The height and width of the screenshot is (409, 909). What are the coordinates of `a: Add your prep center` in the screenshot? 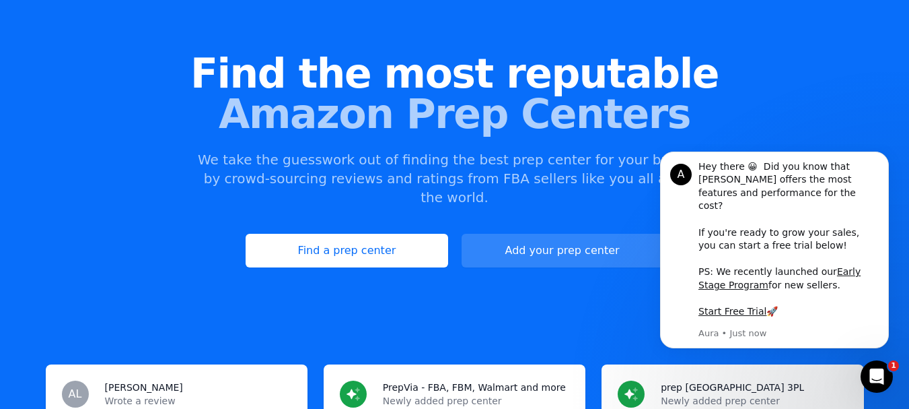 It's located at (563, 250).